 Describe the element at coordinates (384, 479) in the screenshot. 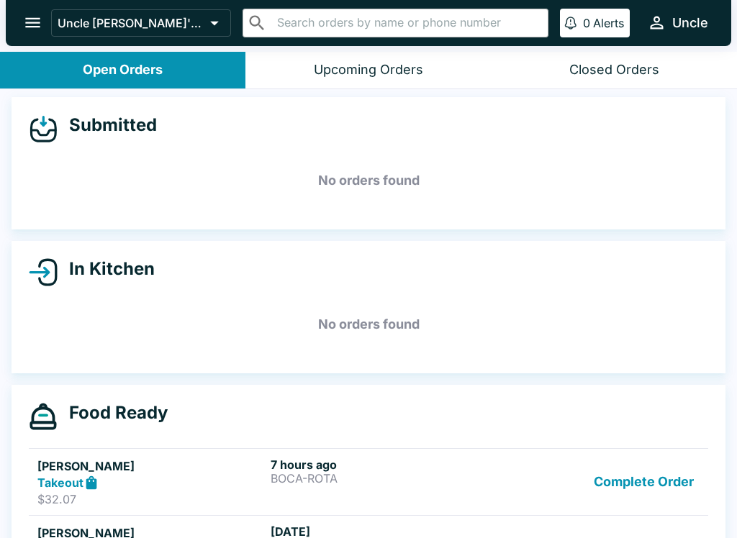

I see `p: BOCA-ROTA` at that location.